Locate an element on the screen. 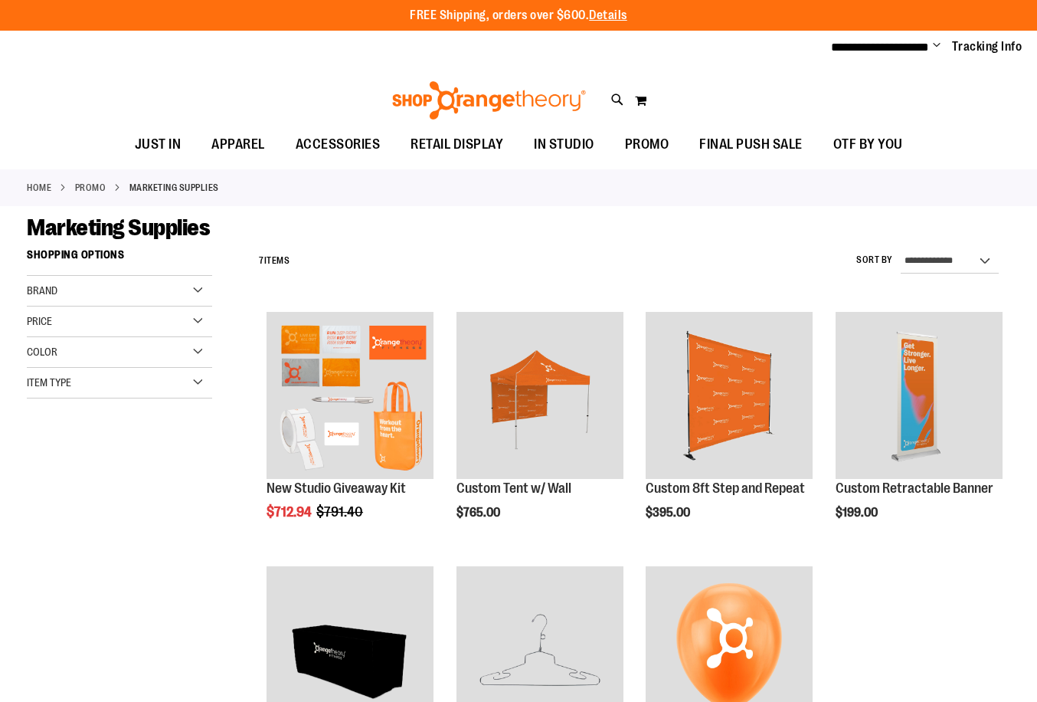 The height and width of the screenshot is (702, 1037). span: Price is located at coordinates (39, 321).